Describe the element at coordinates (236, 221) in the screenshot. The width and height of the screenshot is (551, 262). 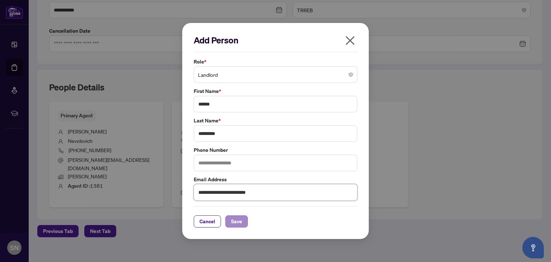
I see `button: Save` at that location.